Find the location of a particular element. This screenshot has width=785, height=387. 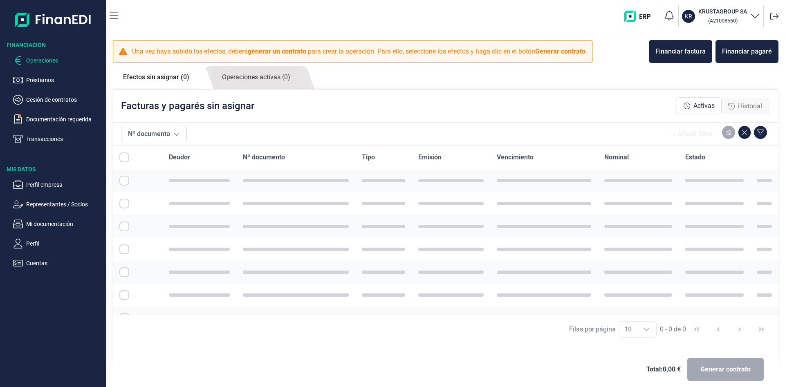

p: Préstamos is located at coordinates (65, 80).